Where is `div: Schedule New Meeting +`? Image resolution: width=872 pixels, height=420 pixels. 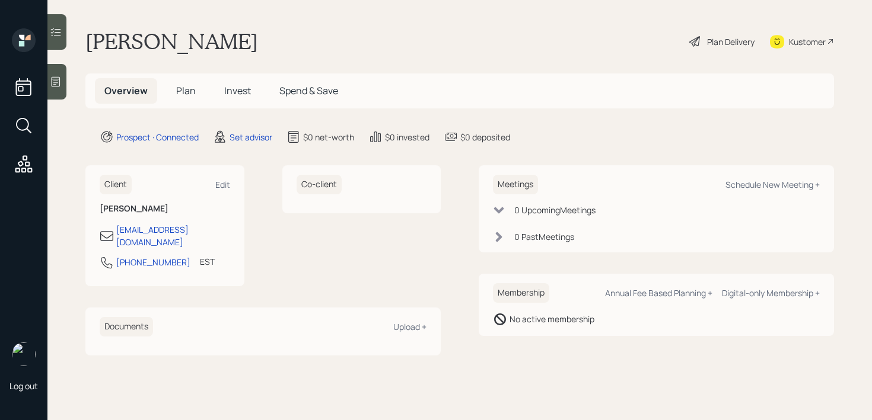
div: Schedule New Meeting + is located at coordinates (772, 184).